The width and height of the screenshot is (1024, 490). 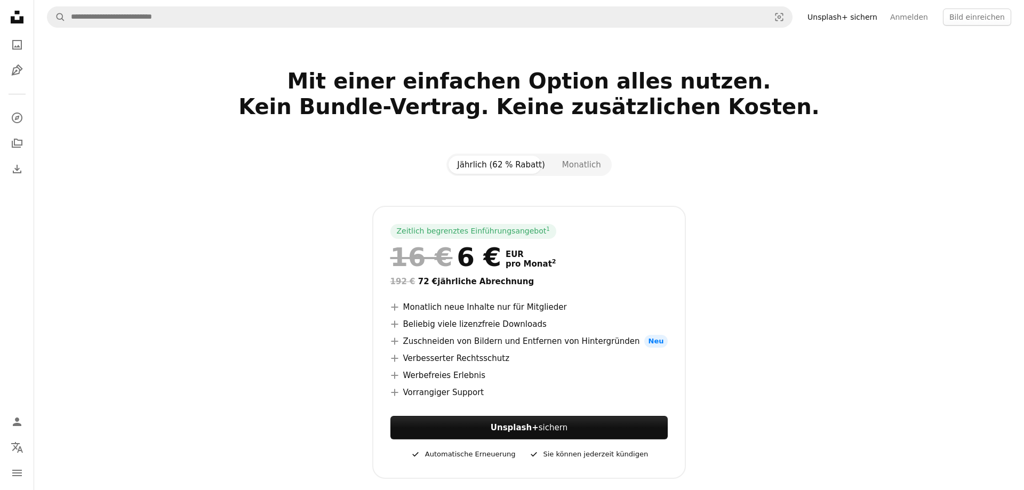 What do you see at coordinates (17, 118) in the screenshot?
I see `a: Entdecken` at bounding box center [17, 118].